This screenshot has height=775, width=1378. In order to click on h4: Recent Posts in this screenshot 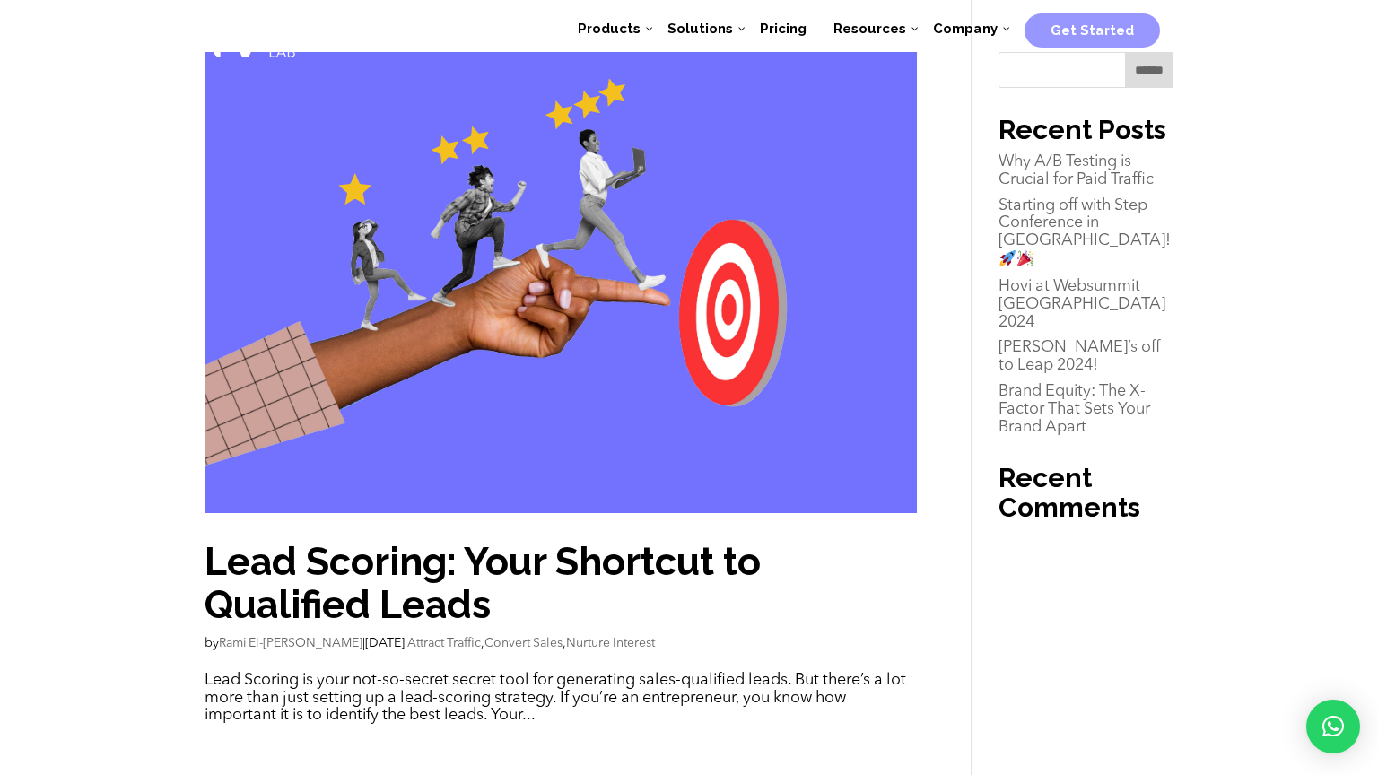, I will do `click(1086, 134)`.